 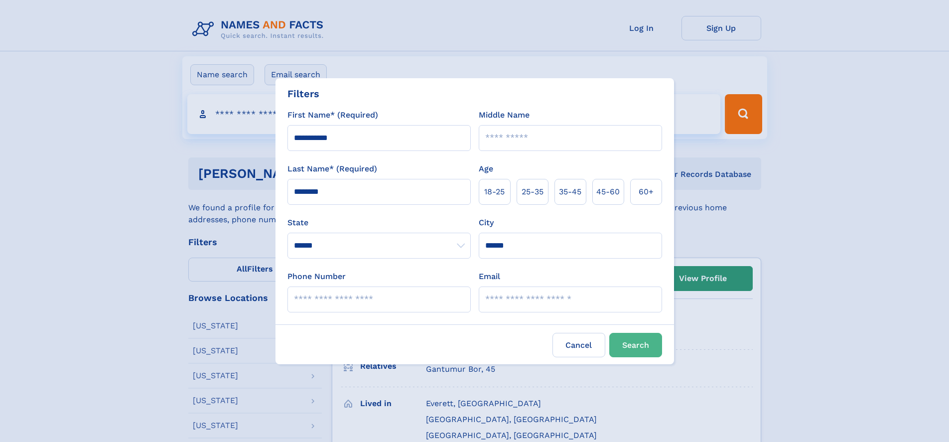 What do you see at coordinates (304, 94) in the screenshot?
I see `div: Filters` at bounding box center [304, 94].